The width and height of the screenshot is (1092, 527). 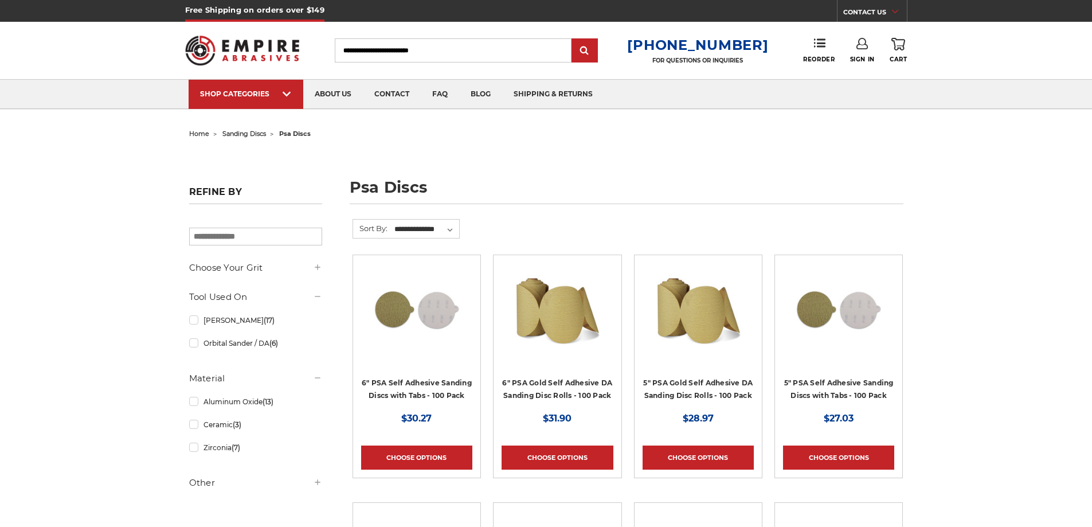 What do you see at coordinates (417, 389) in the screenshot?
I see `a: 6" PSA Self Adhesive Sanding Discs with Tabs - 100 Pack` at bounding box center [417, 389].